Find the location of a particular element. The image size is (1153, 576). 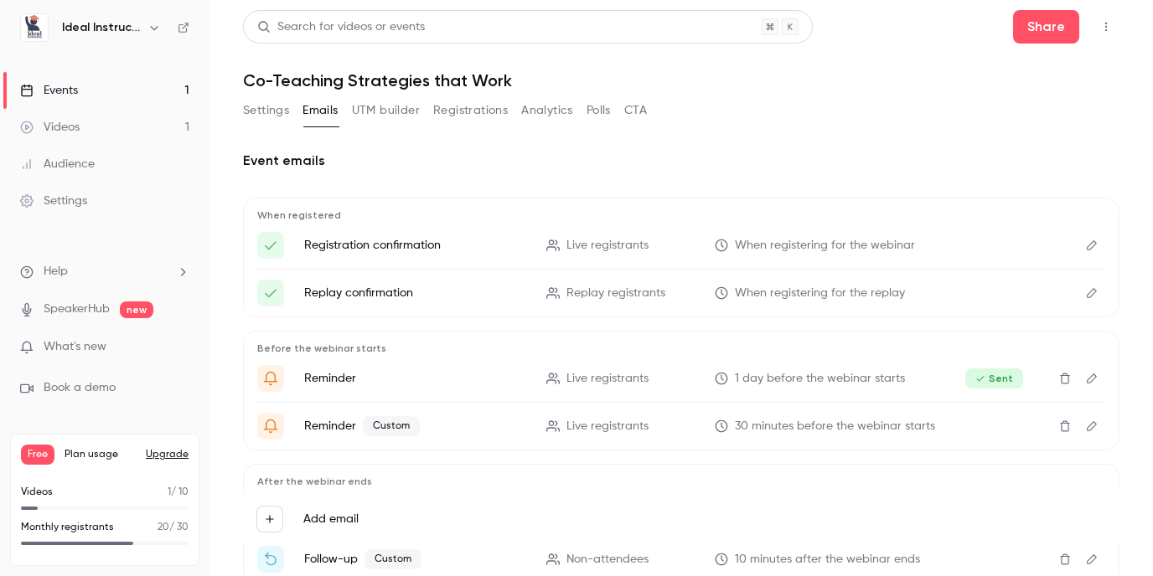

button: CTA is located at coordinates (635, 111).